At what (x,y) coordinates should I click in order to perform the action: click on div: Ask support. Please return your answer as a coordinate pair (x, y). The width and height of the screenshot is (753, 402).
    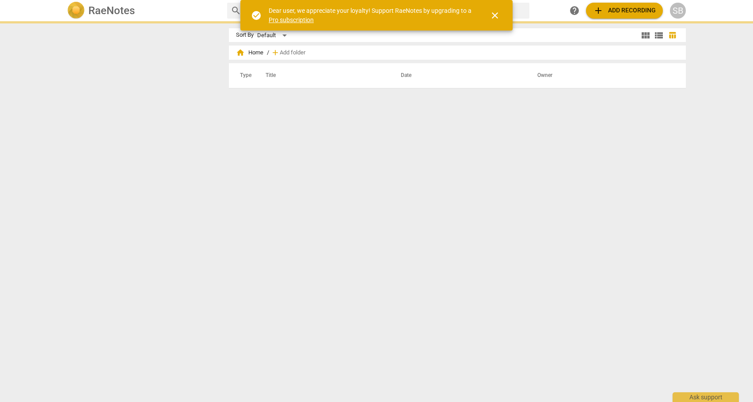
    Looking at the image, I should click on (706, 397).